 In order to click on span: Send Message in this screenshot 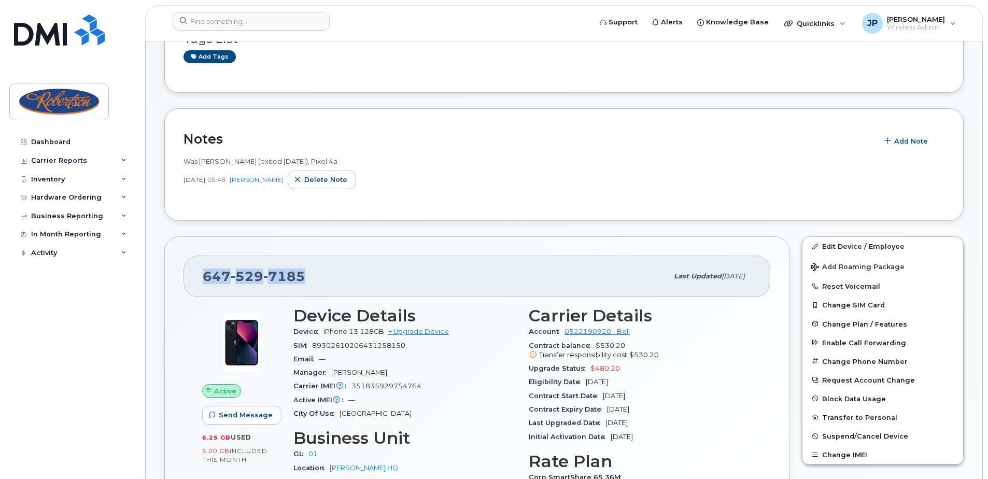, I will do `click(246, 415)`.